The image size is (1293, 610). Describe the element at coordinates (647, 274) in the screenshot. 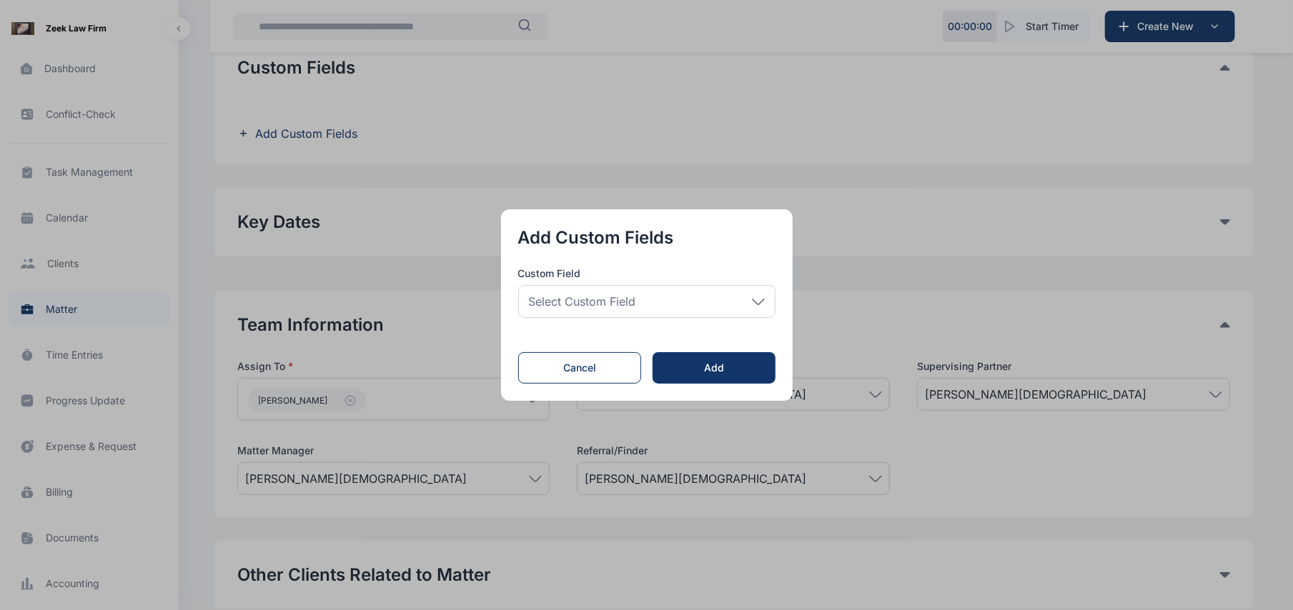

I see `p: Custom Field` at that location.